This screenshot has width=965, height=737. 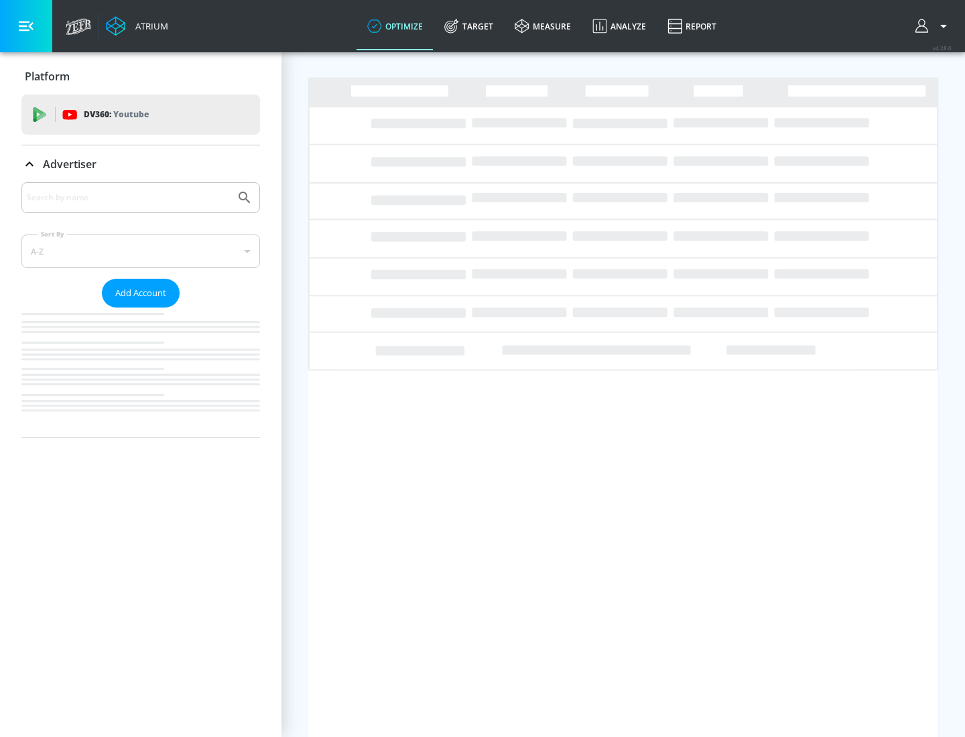 I want to click on a: Report, so click(x=691, y=26).